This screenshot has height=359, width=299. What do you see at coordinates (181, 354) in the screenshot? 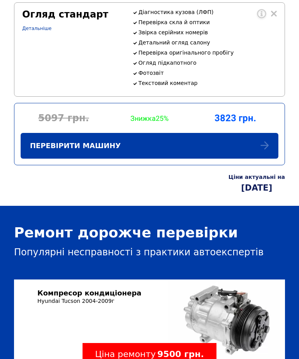
I see `div: 9500 грн.` at bounding box center [181, 354].